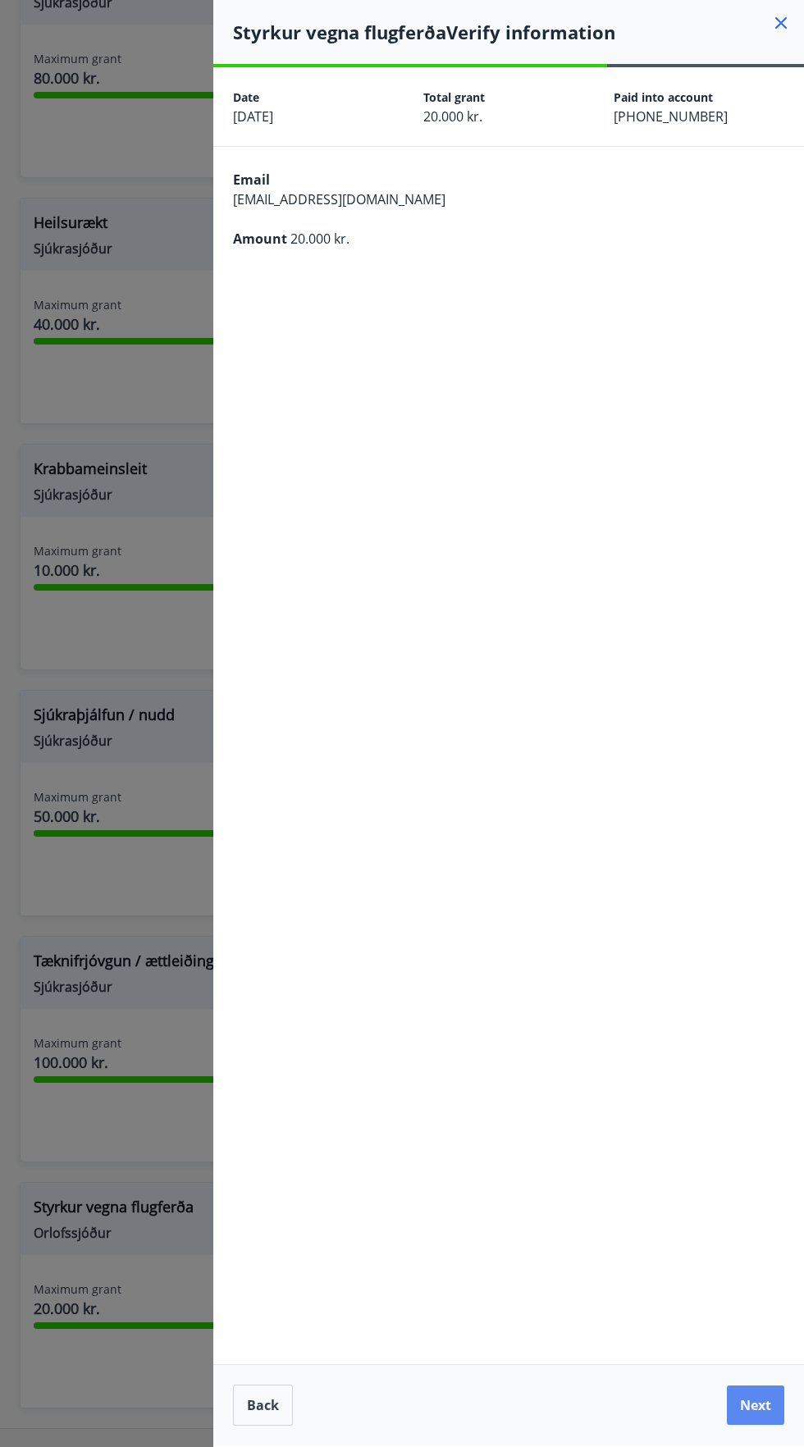 The width and height of the screenshot is (804, 1447). I want to click on button: Back, so click(262, 1405).